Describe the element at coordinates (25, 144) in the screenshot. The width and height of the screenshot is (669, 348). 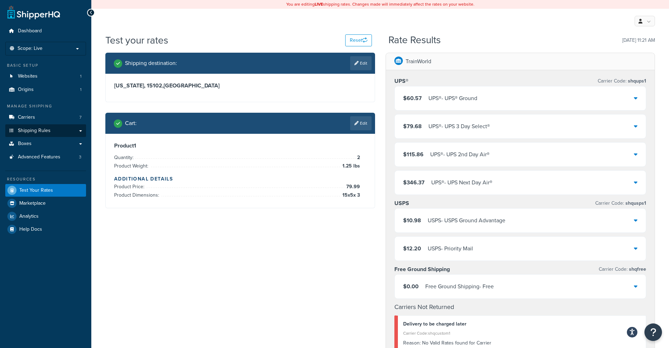
I see `span: Boxes` at that location.